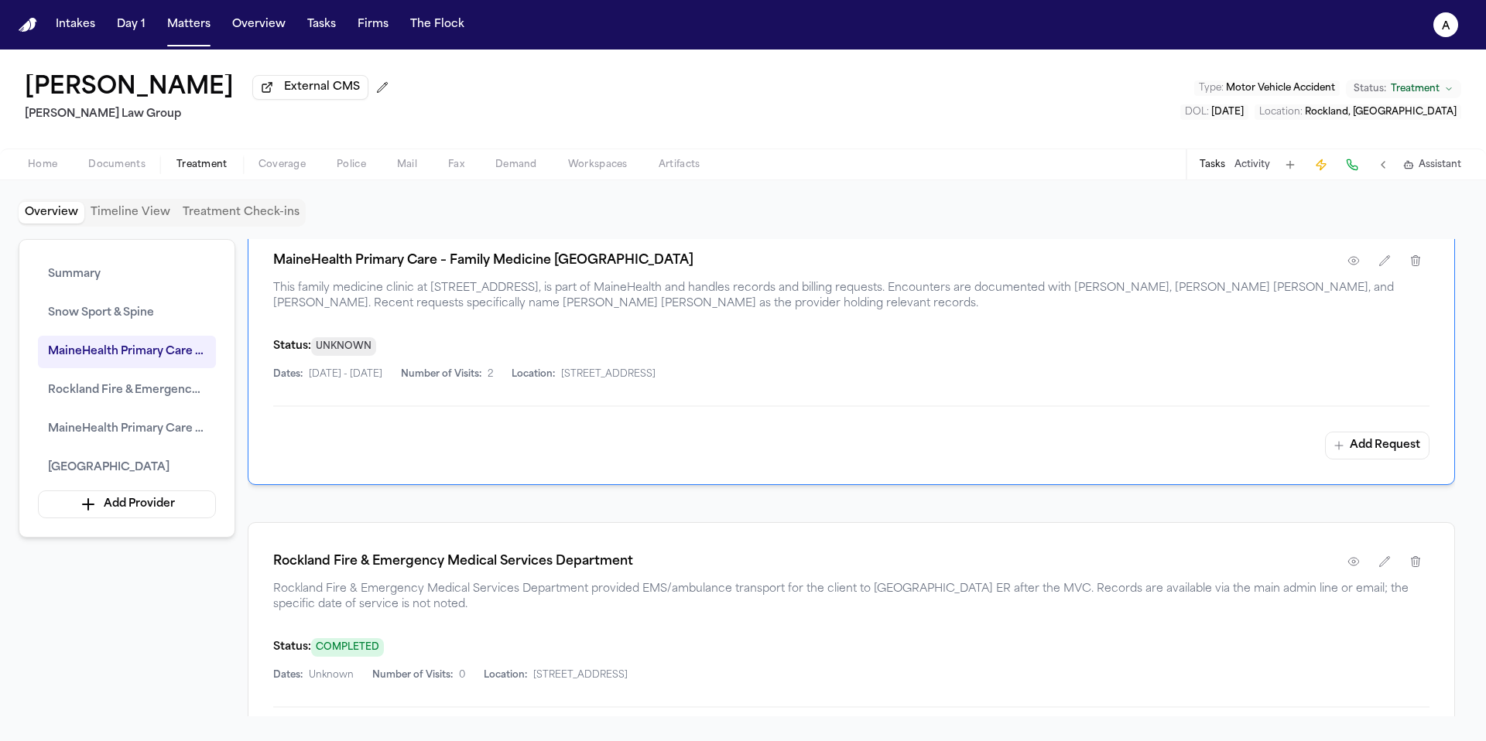 Image resolution: width=1486 pixels, height=741 pixels. What do you see at coordinates (1281, 112) in the screenshot?
I see `span: Location :` at bounding box center [1281, 112].